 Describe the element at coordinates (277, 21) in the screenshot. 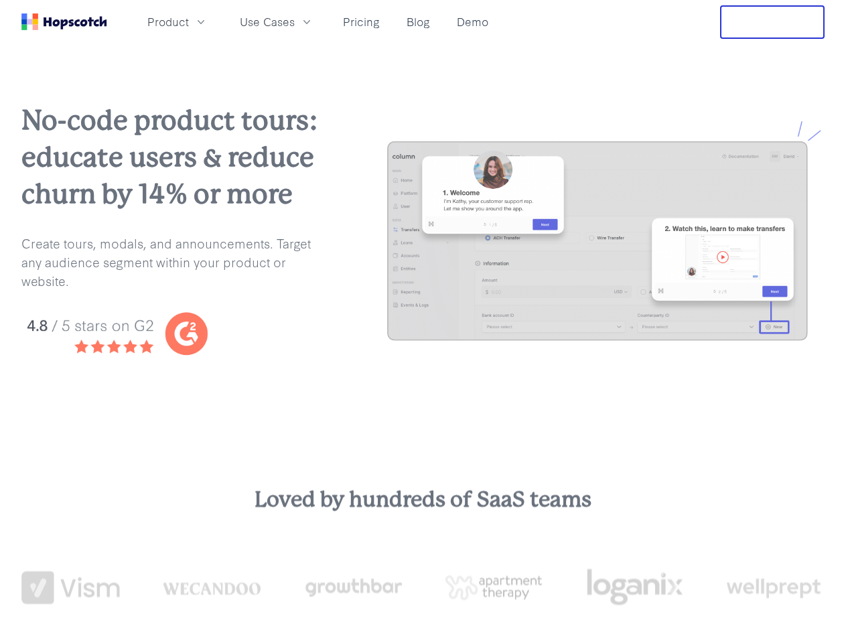

I see `button: Use Cases` at that location.